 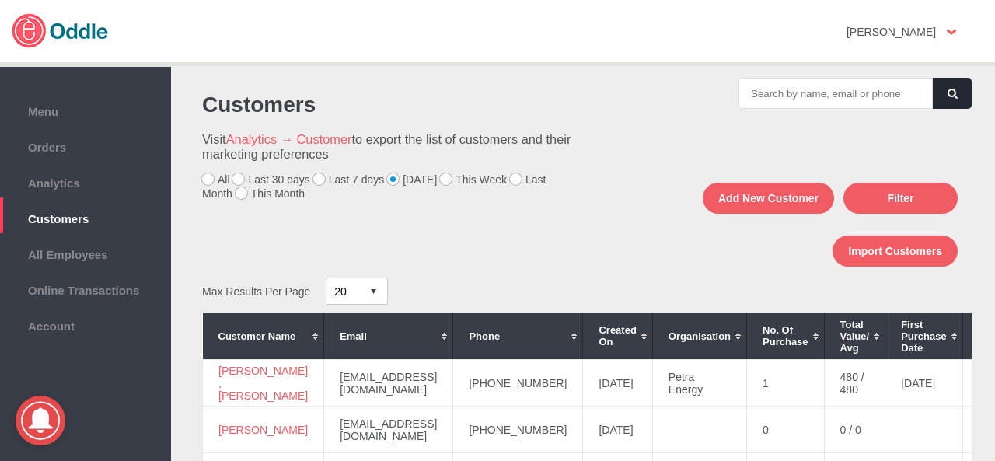 I want to click on th: Total Value/ Avg, so click(x=854, y=336).